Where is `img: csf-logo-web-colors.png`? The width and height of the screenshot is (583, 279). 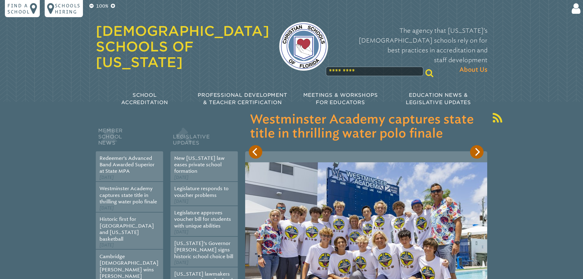 img: csf-logo-web-colors.png is located at coordinates (304, 46).